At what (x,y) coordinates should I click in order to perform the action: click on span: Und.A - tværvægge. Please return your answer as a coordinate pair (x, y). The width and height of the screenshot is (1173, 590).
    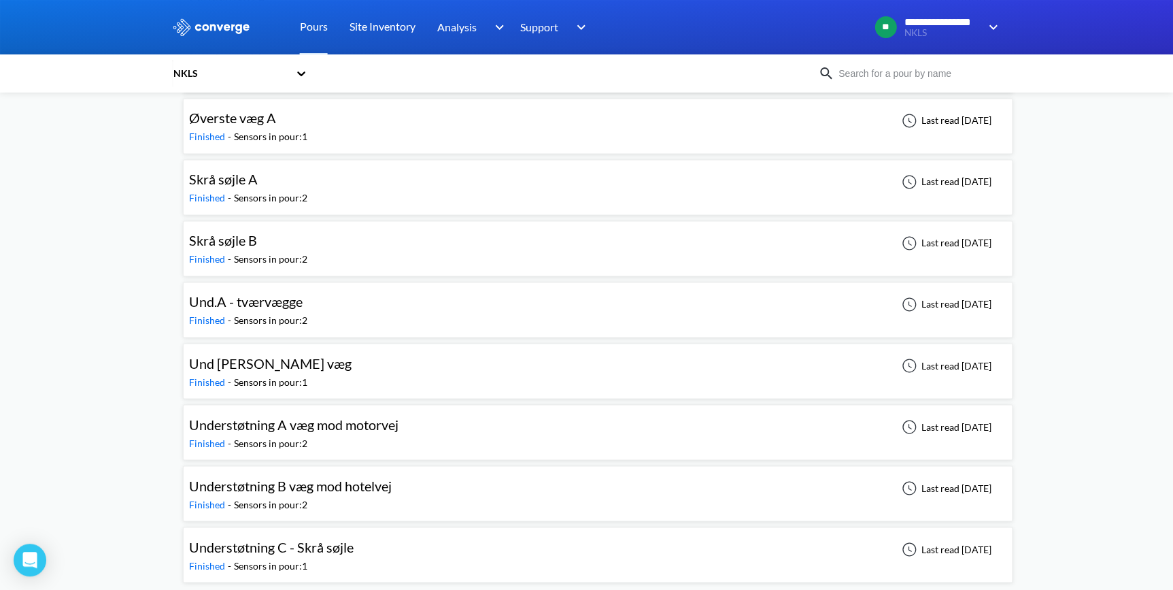
    Looking at the image, I should click on (246, 301).